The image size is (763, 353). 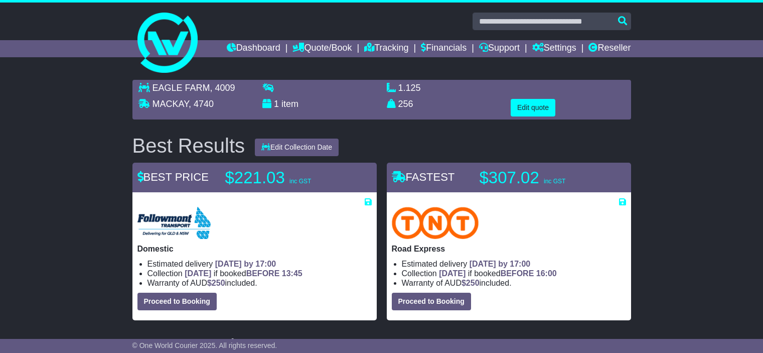 I want to click on p: Road Express, so click(x=508, y=248).